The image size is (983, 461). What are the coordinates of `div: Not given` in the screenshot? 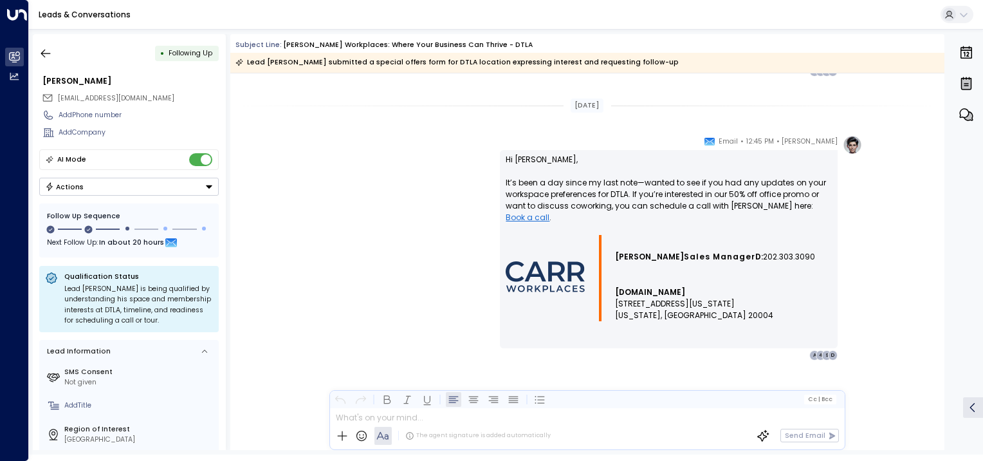 It's located at (140, 382).